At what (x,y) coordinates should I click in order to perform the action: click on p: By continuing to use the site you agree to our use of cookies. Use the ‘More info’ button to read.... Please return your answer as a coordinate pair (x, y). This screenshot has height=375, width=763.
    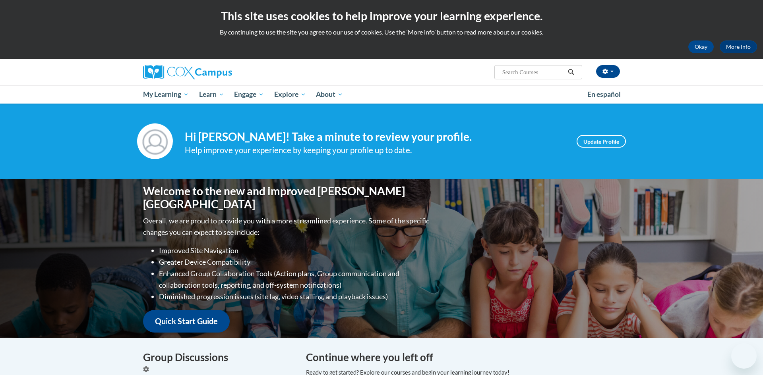
    Looking at the image, I should click on (381, 32).